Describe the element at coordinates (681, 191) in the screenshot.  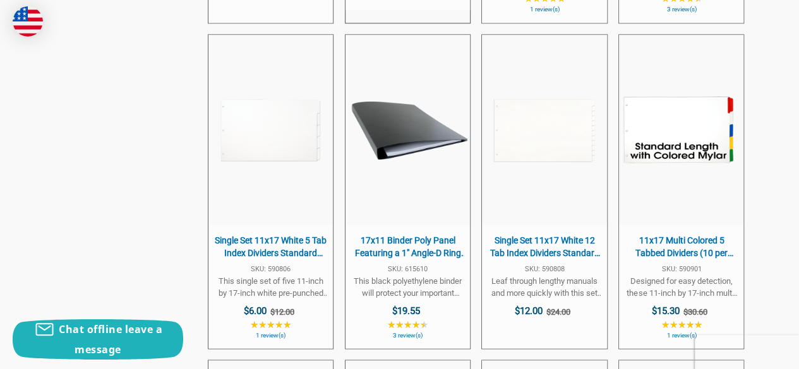
I see `a: 11x17 Multi Colored 5 Tabbed Dividers (10 per Package) With Holes` at that location.